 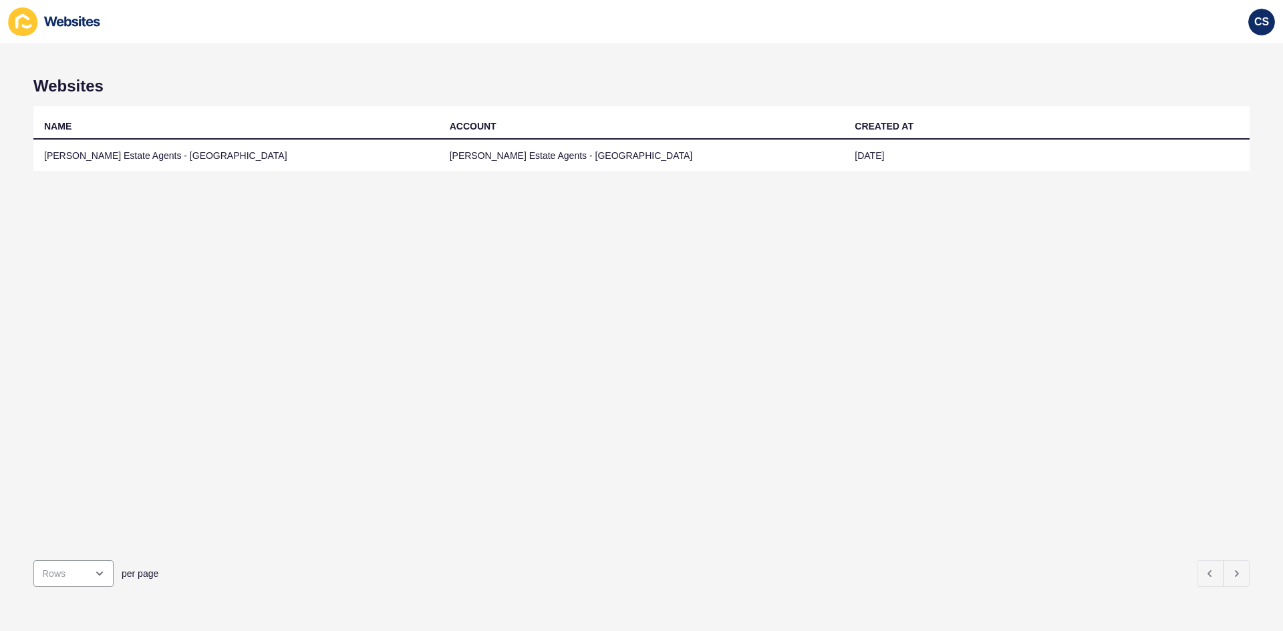 I want to click on div: CREATED AT, so click(x=884, y=126).